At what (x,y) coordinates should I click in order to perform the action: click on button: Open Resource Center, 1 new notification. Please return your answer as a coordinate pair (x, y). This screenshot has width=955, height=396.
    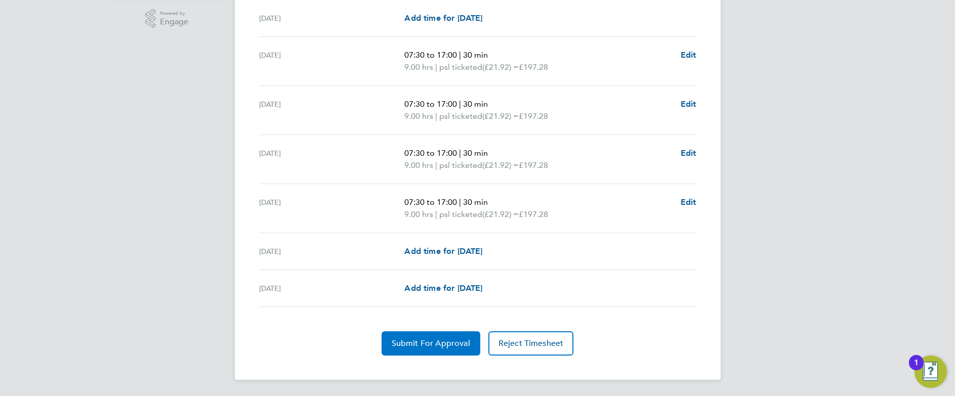
    Looking at the image, I should click on (931, 372).